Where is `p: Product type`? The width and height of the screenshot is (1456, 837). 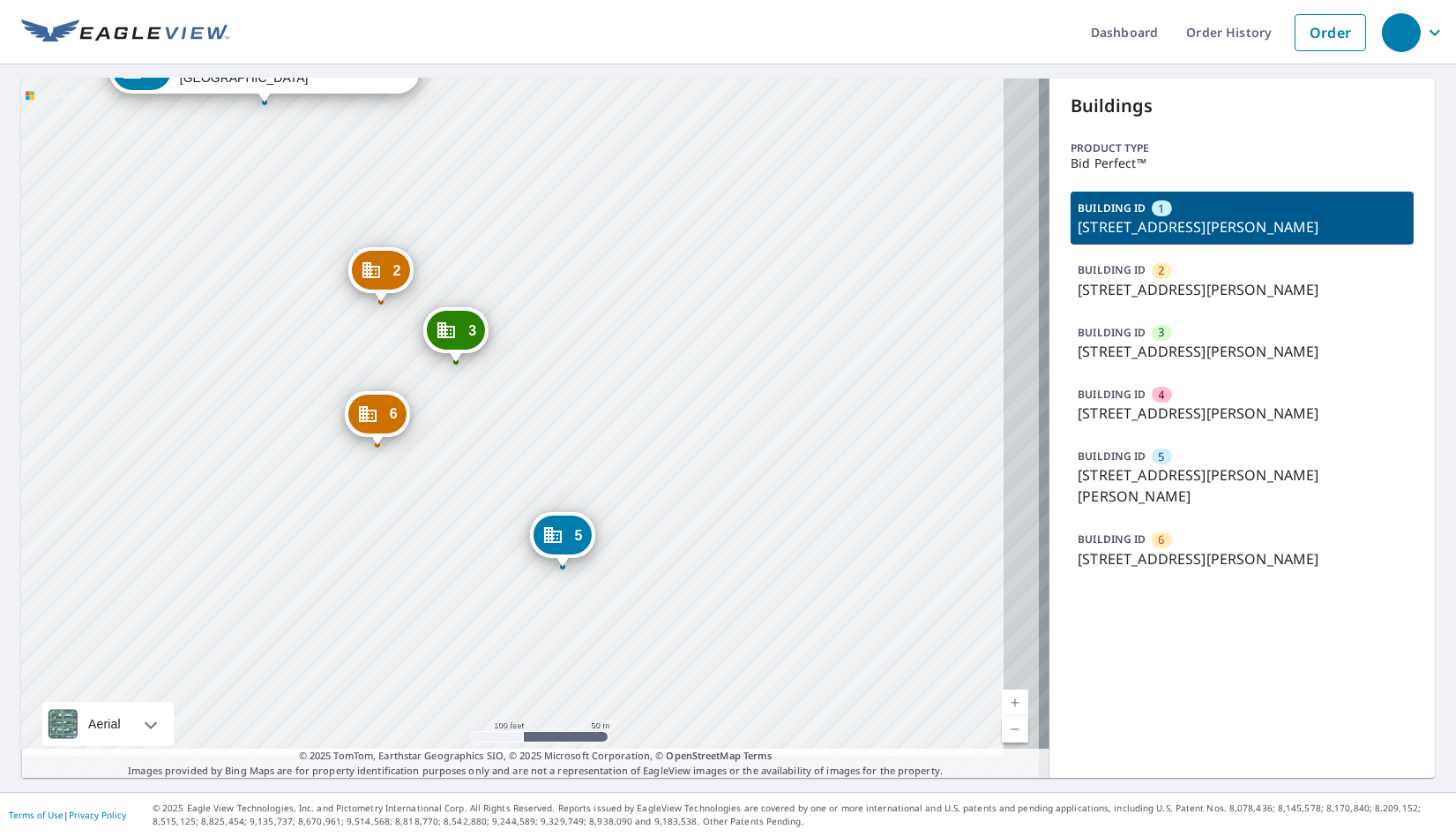 p: Product type is located at coordinates (1242, 148).